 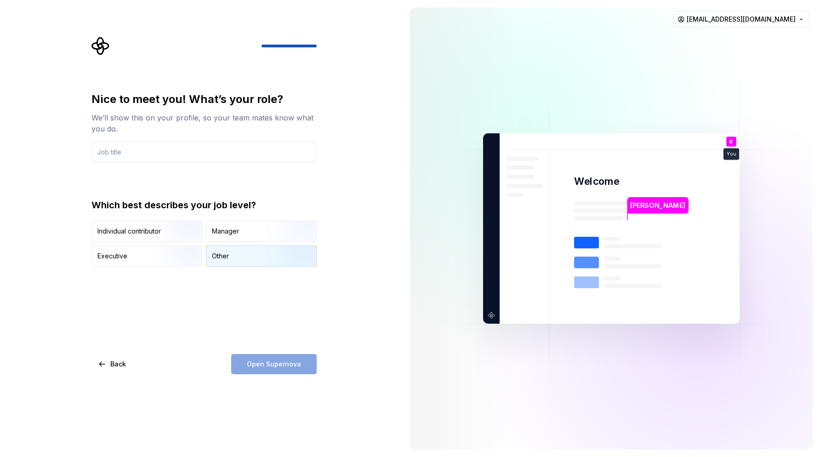 I want to click on input: Job title, so click(x=204, y=152).